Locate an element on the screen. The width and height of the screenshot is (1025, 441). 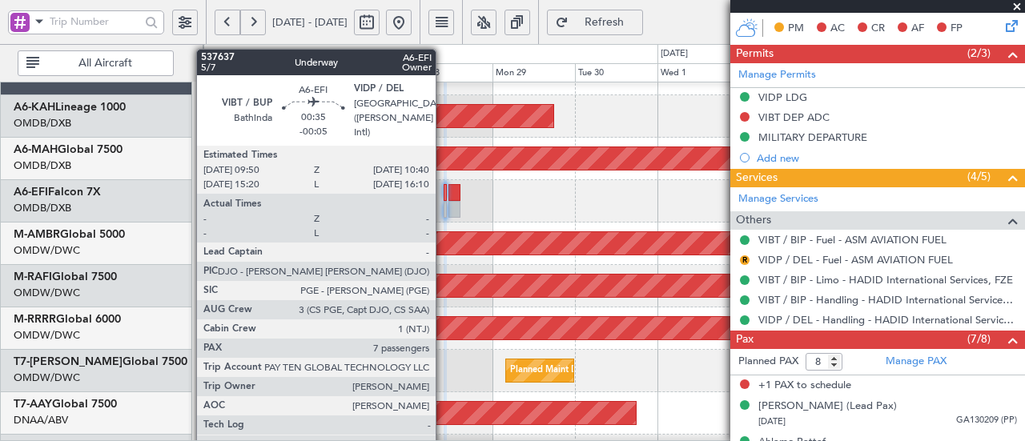
a: VIDP / DEL - Fuel - ASM AVIATION FUEL is located at coordinates (856, 260).